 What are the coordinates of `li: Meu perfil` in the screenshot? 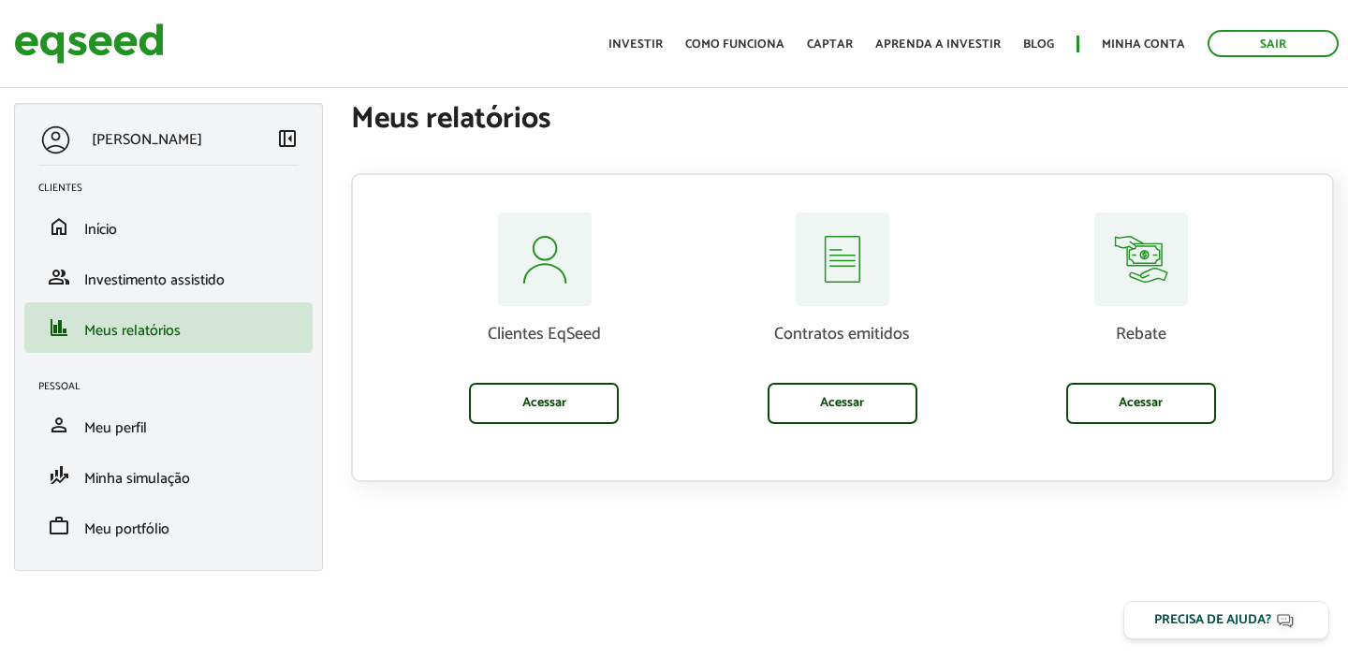 It's located at (169, 425).